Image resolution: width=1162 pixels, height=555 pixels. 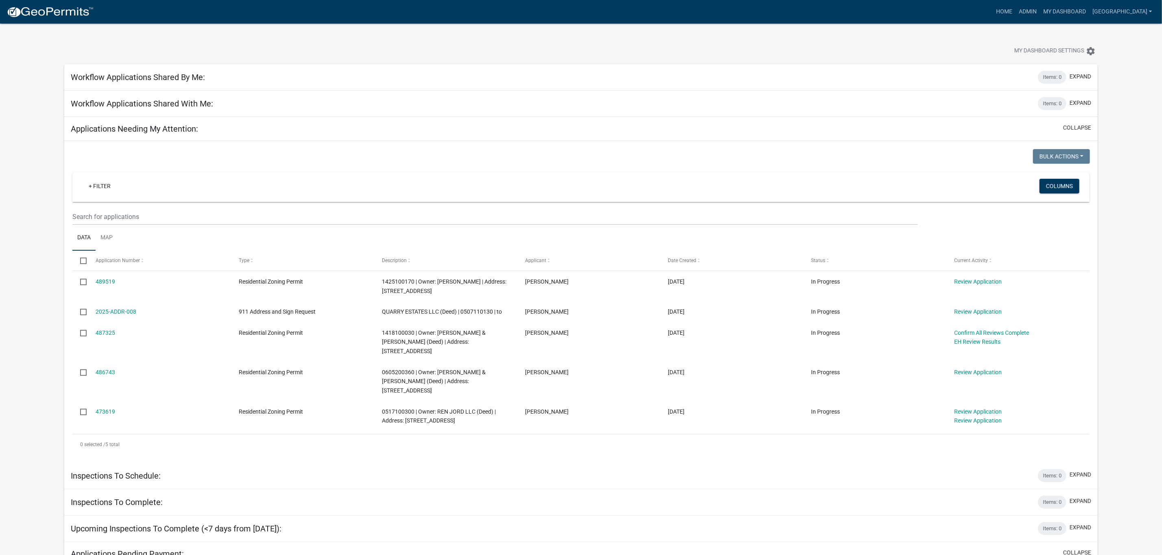 I want to click on datatable-header-cell: Date Created, so click(x=731, y=261).